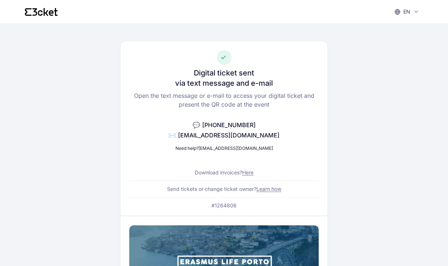 This screenshot has width=448, height=266. What do you see at coordinates (224, 206) in the screenshot?
I see `p: #1264806` at bounding box center [224, 206].